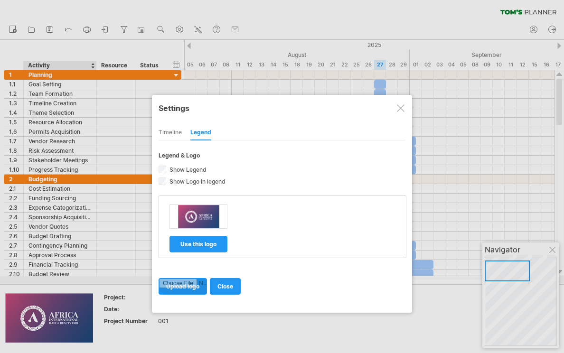 Image resolution: width=564 pixels, height=353 pixels. Describe the element at coordinates (170, 133) in the screenshot. I see `div: Timeline` at that location.